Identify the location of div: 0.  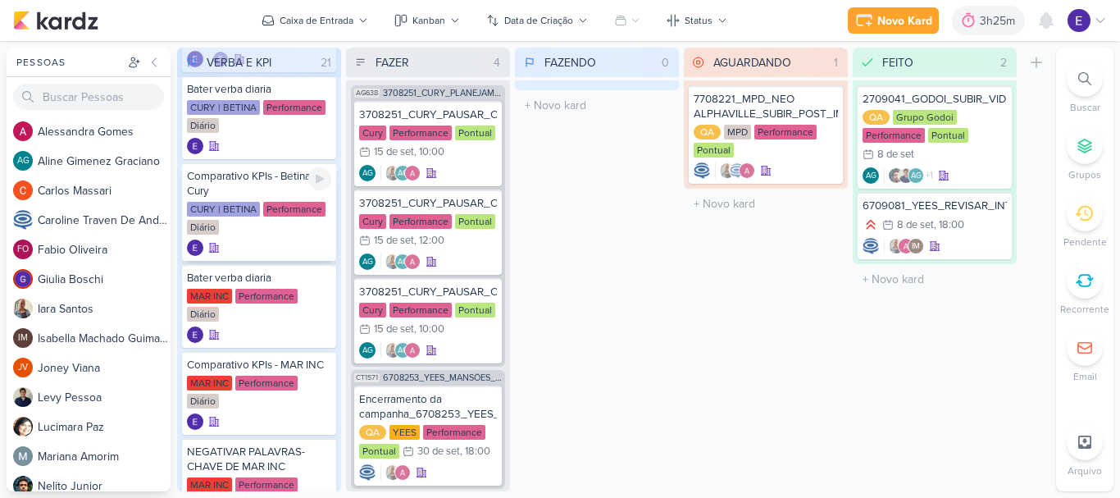
(665, 62).